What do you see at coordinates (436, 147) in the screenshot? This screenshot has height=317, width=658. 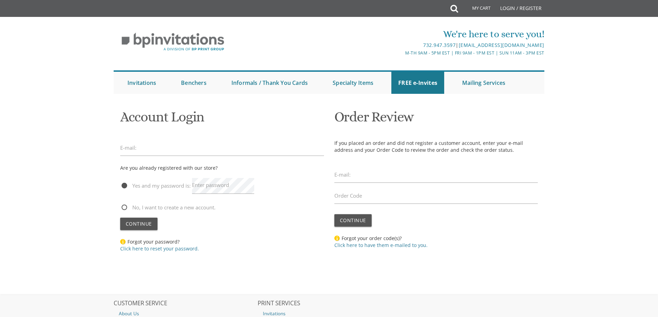 I see `p: If you placed an order and did not register a customer account, enter your e-mail address and you...` at bounding box center [436, 147].